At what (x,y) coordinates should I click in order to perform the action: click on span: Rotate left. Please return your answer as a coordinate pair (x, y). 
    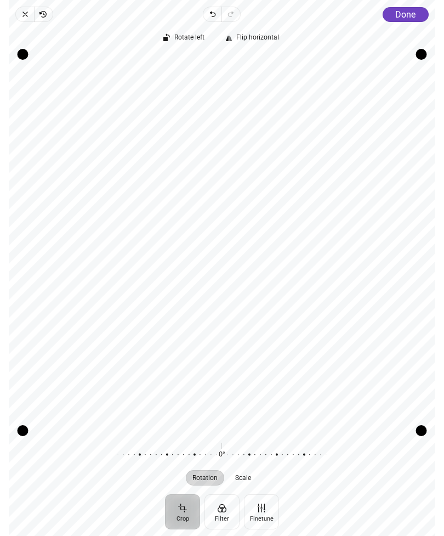
    Looking at the image, I should click on (190, 37).